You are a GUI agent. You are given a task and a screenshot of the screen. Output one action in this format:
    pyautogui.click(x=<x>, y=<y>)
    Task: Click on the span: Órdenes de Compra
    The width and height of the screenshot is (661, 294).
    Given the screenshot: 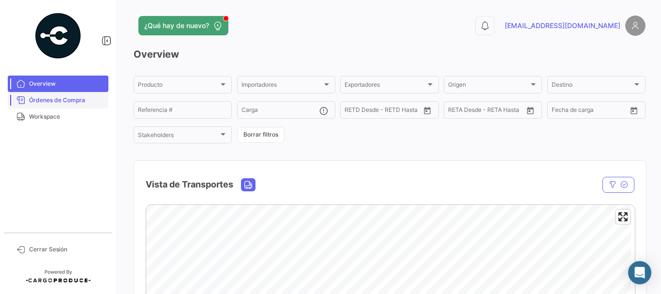 What is the action you would take?
    pyautogui.click(x=67, y=100)
    